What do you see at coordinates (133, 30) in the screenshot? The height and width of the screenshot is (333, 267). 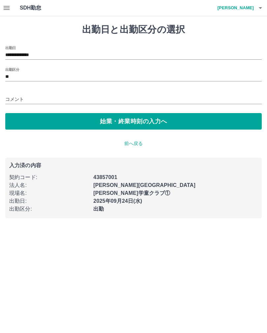 I see `h1: 出勤日と出勤区分の選択` at bounding box center [133, 30].